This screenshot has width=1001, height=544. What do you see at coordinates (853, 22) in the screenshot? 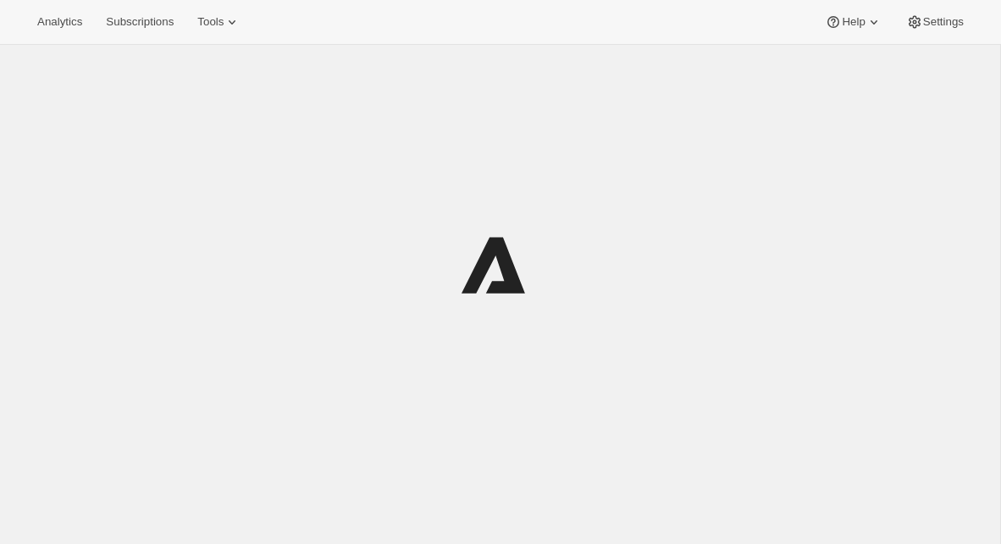
I see `span: Help` at bounding box center [853, 22].